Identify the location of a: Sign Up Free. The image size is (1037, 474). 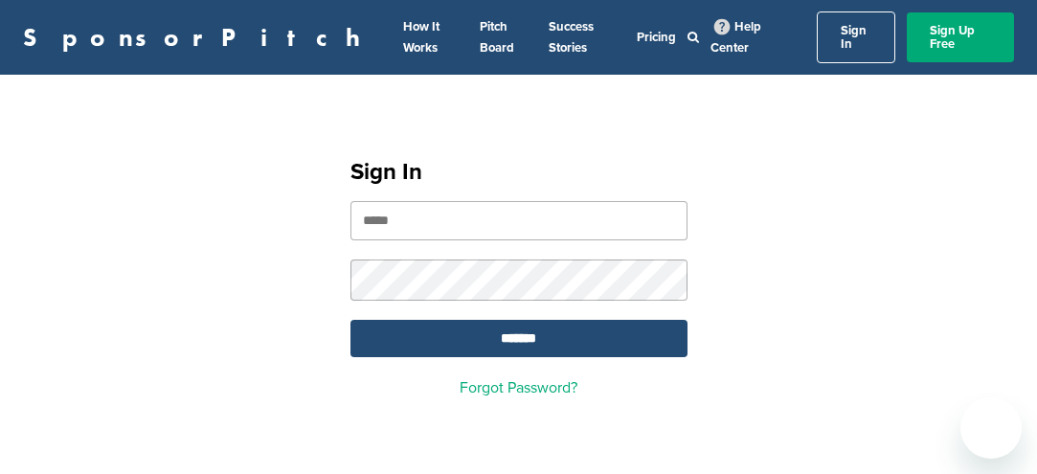
(961, 37).